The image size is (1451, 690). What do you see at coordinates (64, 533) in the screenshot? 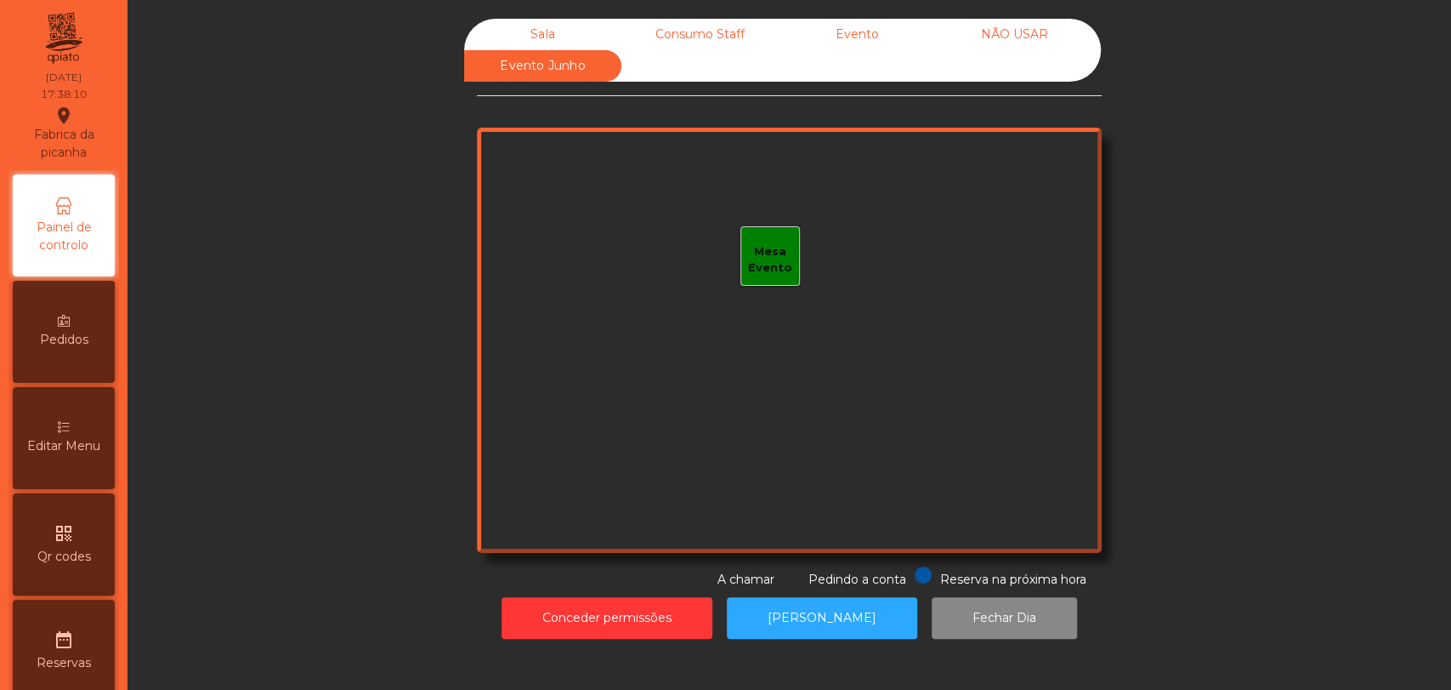
I see `i: qr_code` at bounding box center [64, 533].